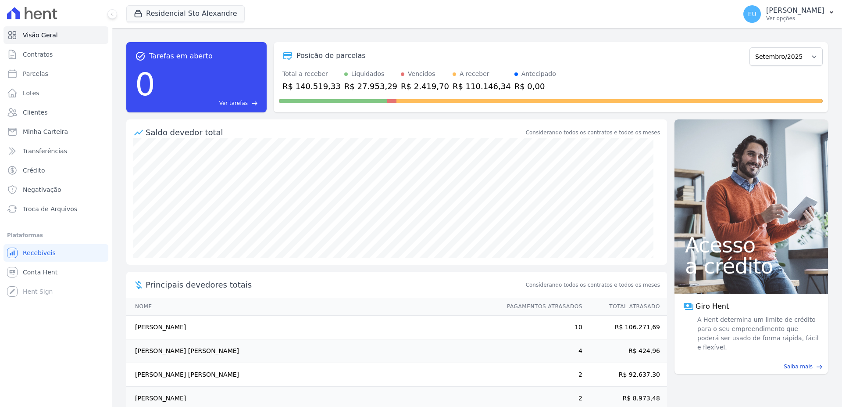  Describe the element at coordinates (56, 93) in the screenshot. I see `a: Lotes` at that location.